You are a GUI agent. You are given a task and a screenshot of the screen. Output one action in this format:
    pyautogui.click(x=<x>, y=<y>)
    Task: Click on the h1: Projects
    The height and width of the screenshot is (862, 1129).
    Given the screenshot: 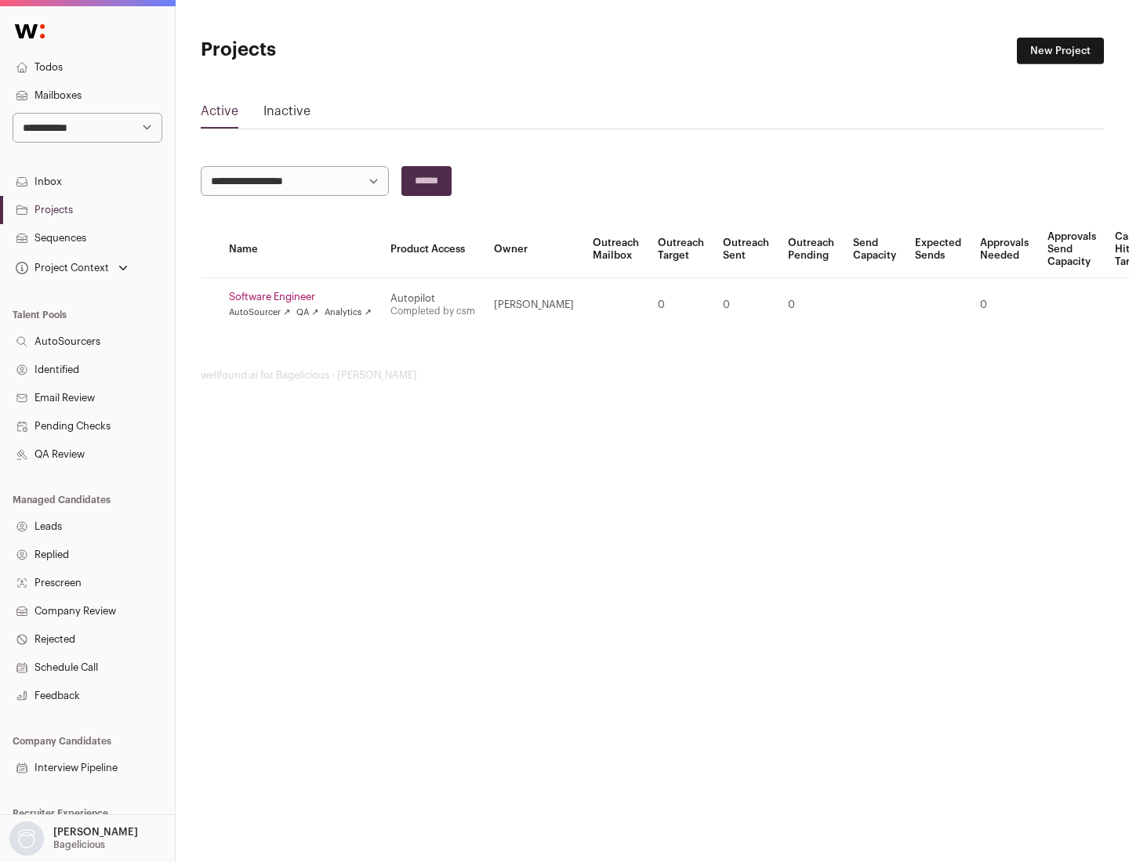 What is the action you would take?
    pyautogui.click(x=351, y=50)
    